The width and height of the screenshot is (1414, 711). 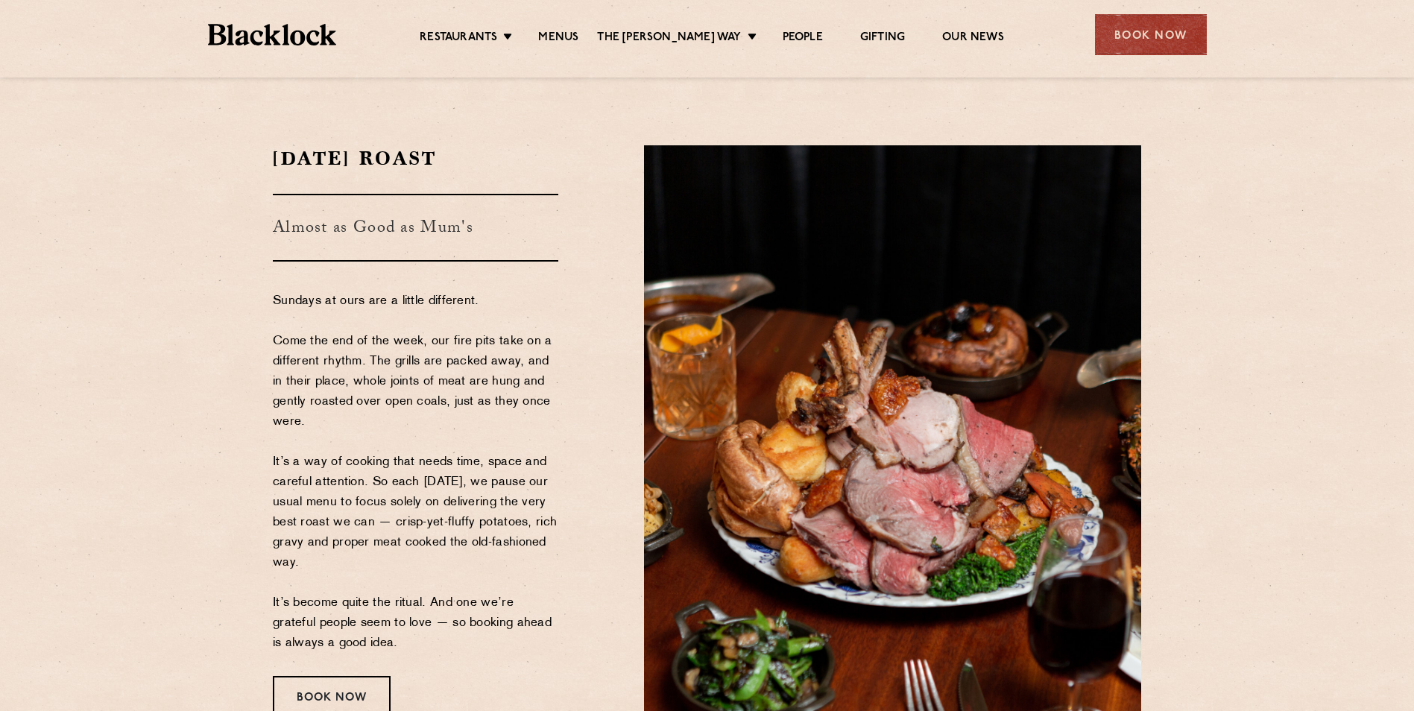 I want to click on a: Menus, so click(x=558, y=39).